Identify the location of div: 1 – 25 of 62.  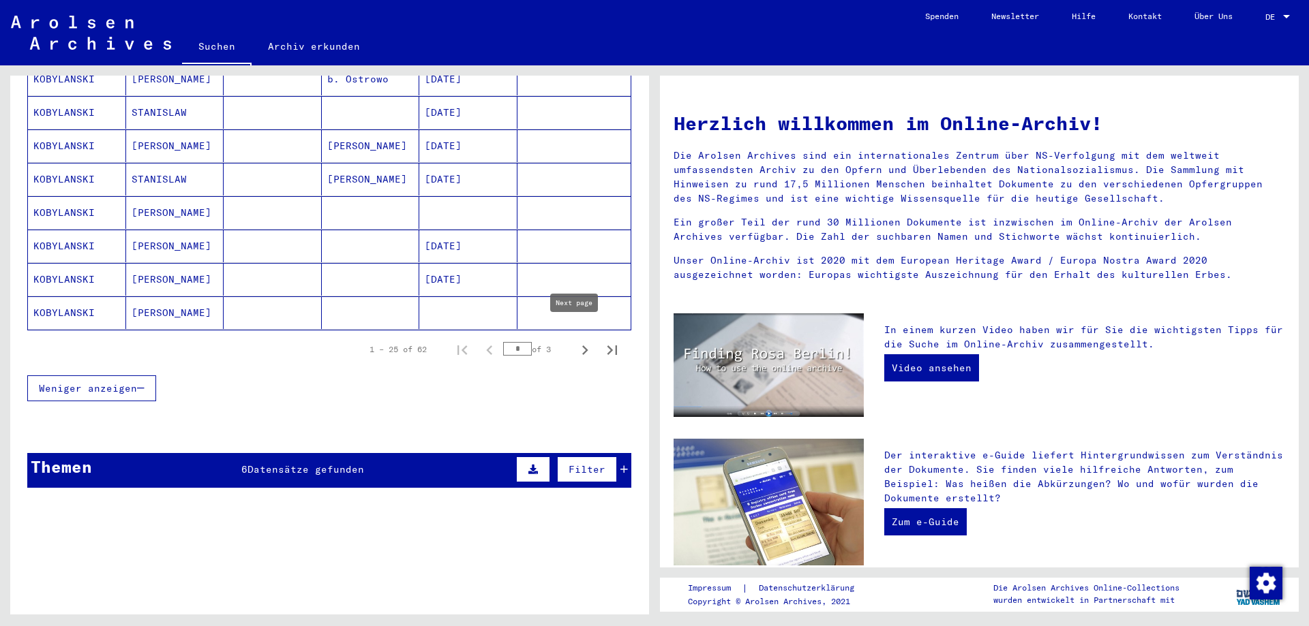
(398, 350).